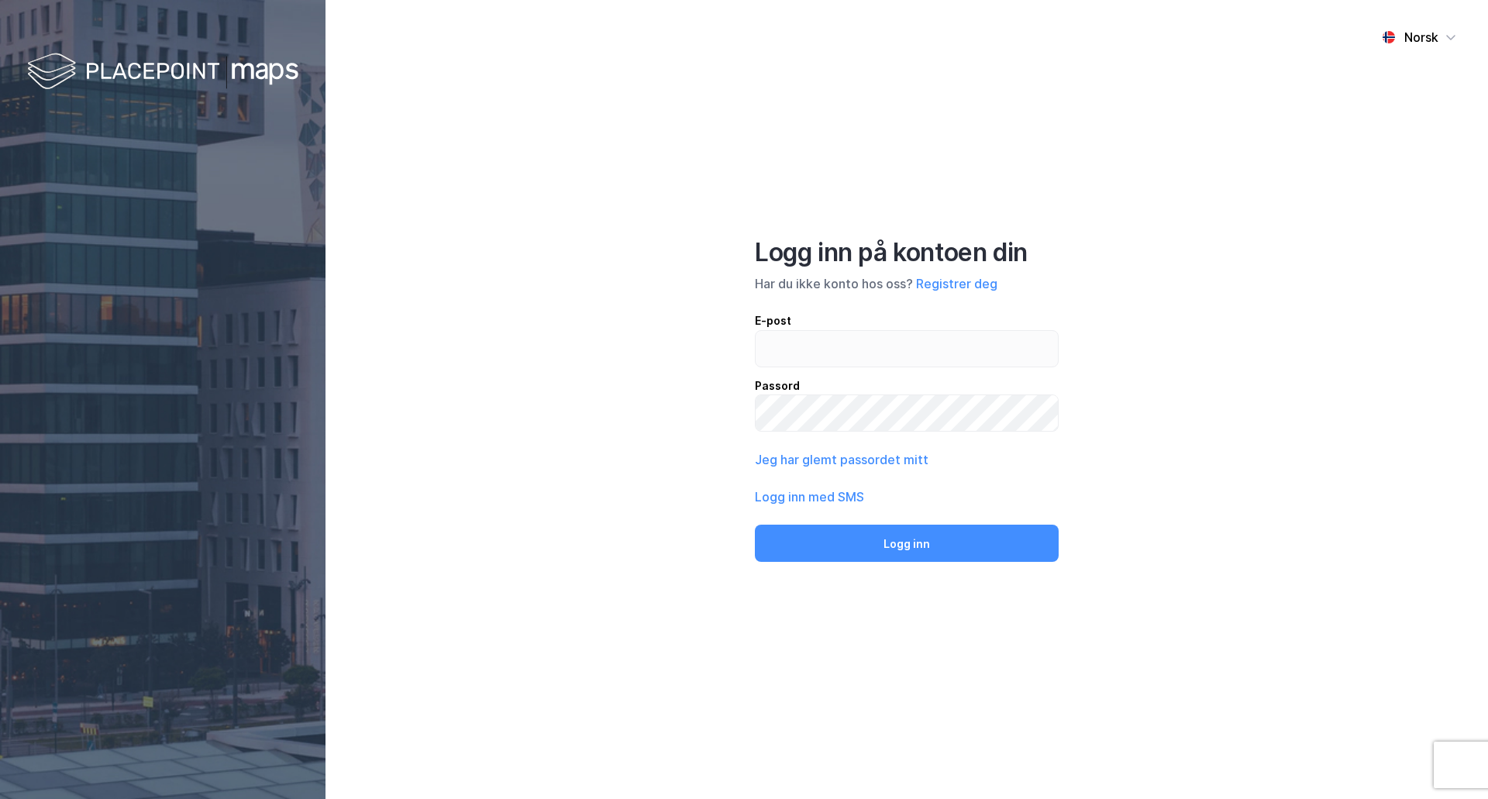 The height and width of the screenshot is (799, 1488). What do you see at coordinates (163, 72) in the screenshot?
I see `img: logo-white.f07954bde2210d2a523dddb988cd2aa7.svg` at bounding box center [163, 72].